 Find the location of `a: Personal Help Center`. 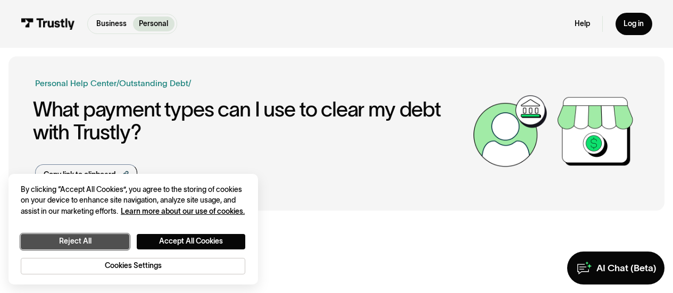

a: Personal Help Center is located at coordinates (76, 83).